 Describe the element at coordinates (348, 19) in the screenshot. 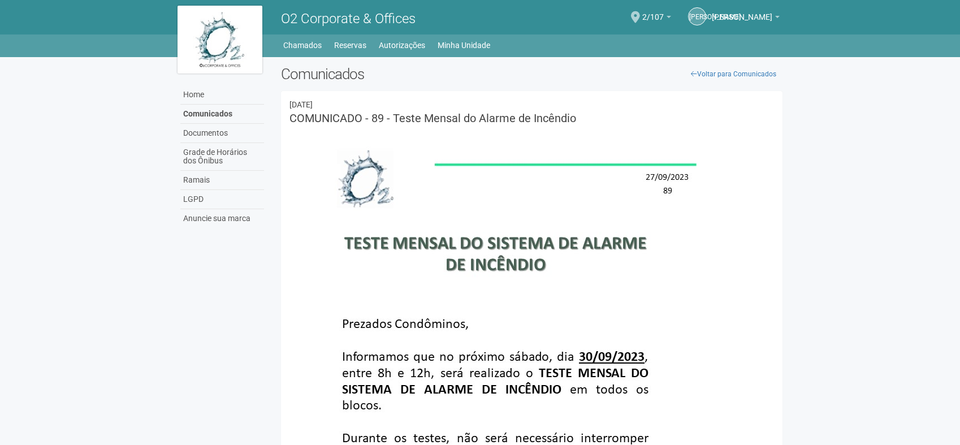

I see `span: O2 Corporate & Offices` at that location.